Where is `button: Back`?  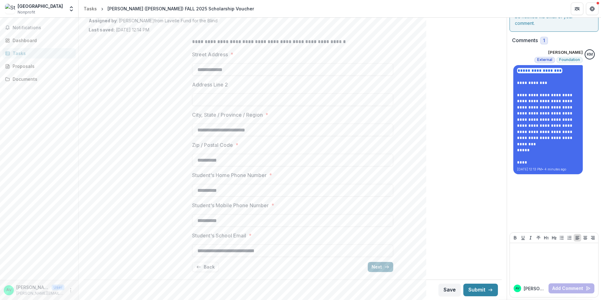 button: Back is located at coordinates (205, 267).